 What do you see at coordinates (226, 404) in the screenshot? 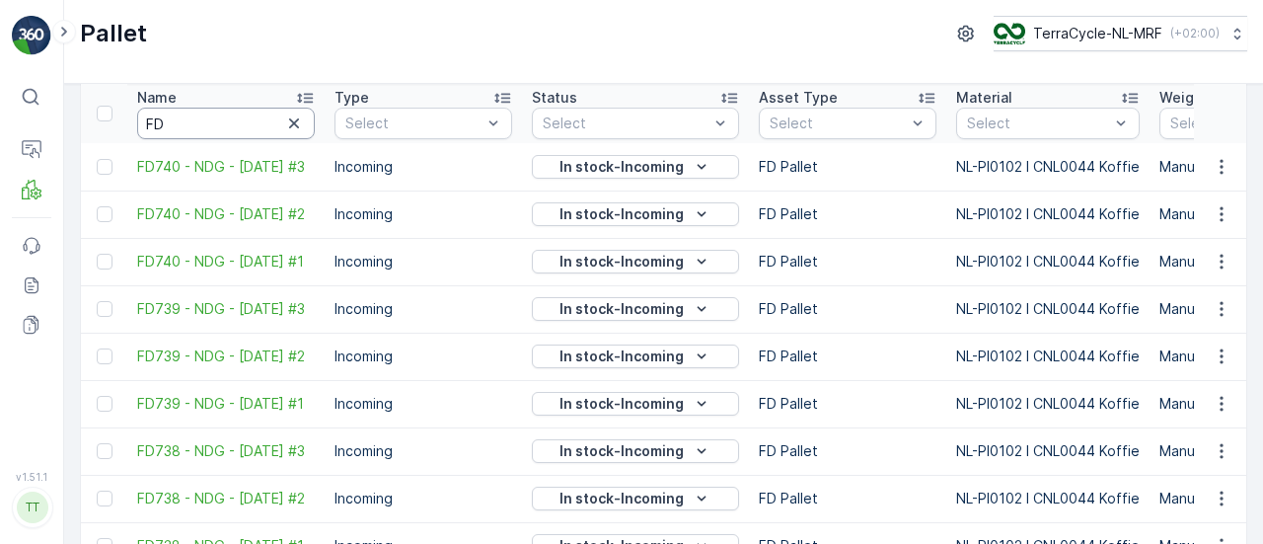
I see `a: FD739 - NDG - 19.09.2025 #1` at bounding box center [226, 404].